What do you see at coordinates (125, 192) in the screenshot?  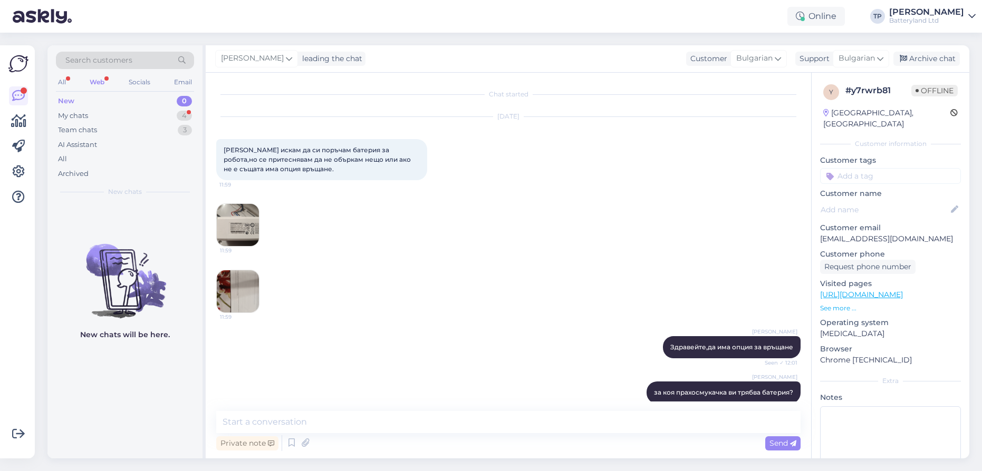 I see `span: New chats` at bounding box center [125, 192].